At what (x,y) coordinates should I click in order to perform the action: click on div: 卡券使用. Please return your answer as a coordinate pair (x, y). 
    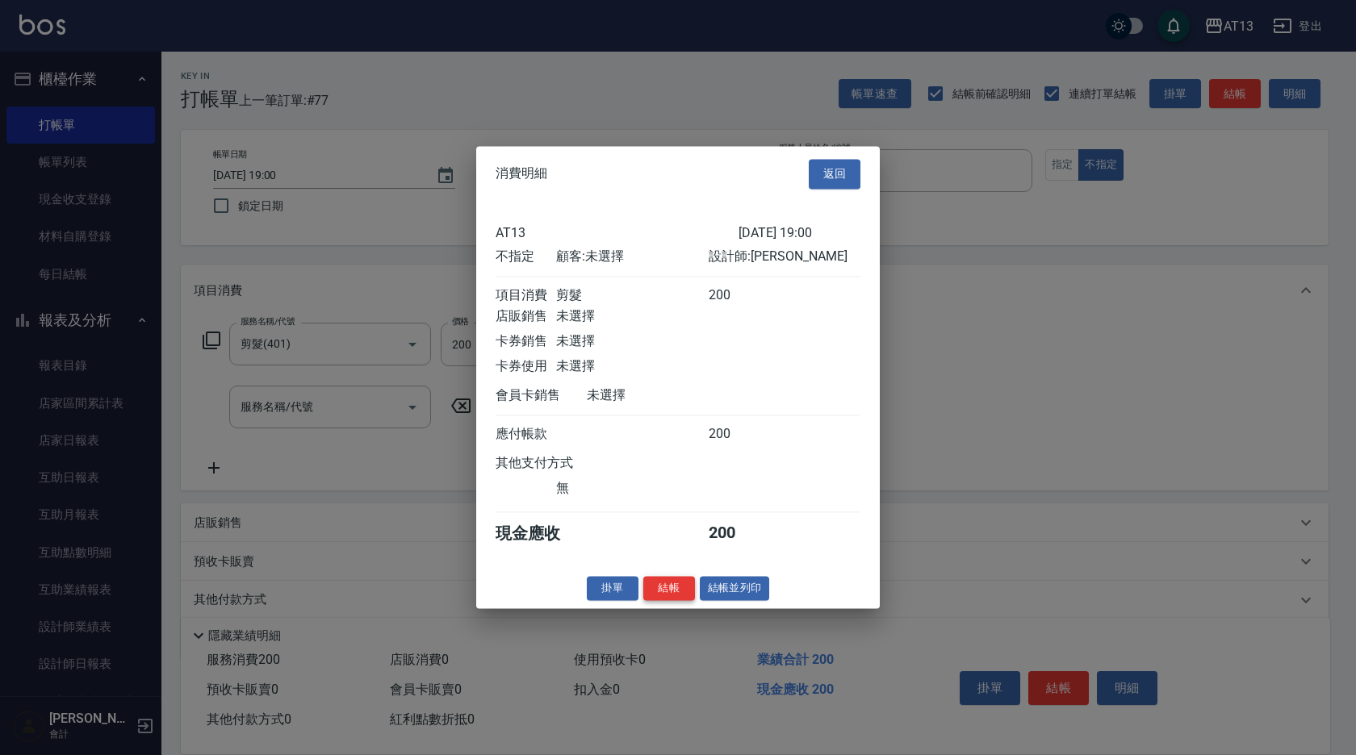
    Looking at the image, I should click on (525, 366).